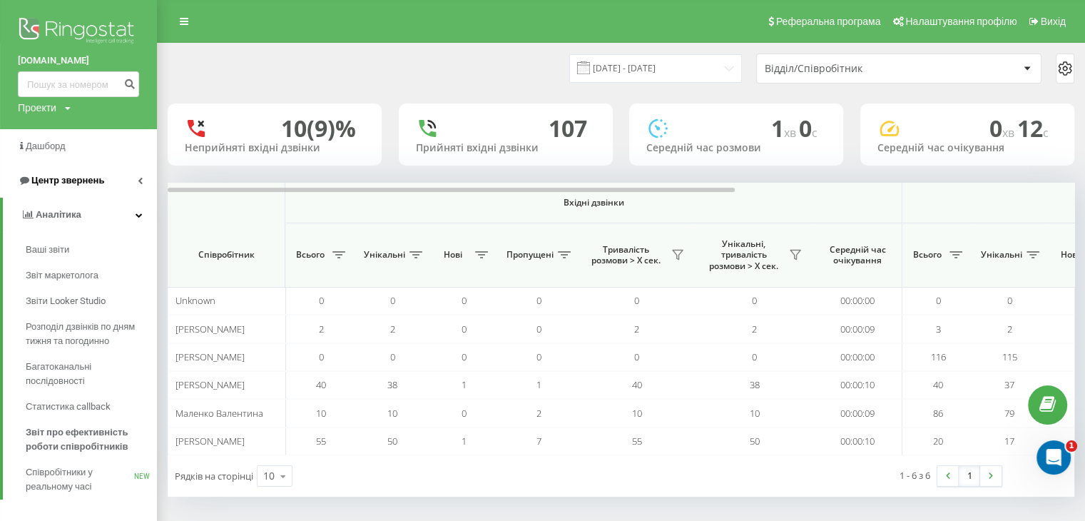 Image resolution: width=1085 pixels, height=521 pixels. I want to click on span: 38, so click(755, 385).